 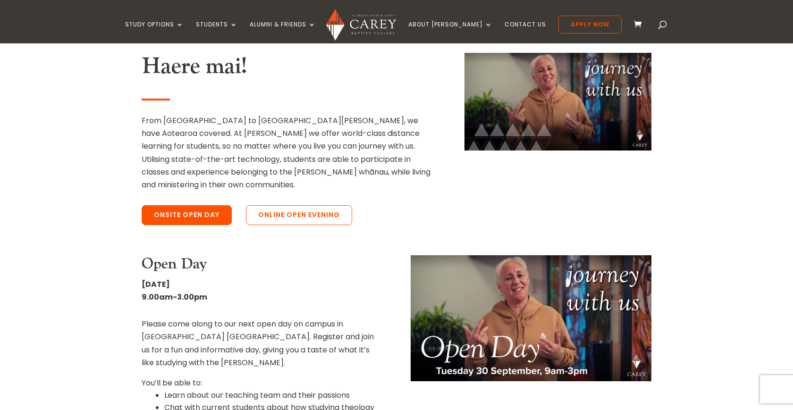 What do you see at coordinates (262, 383) in the screenshot?
I see `p: You’ll be able to:` at bounding box center [262, 383].